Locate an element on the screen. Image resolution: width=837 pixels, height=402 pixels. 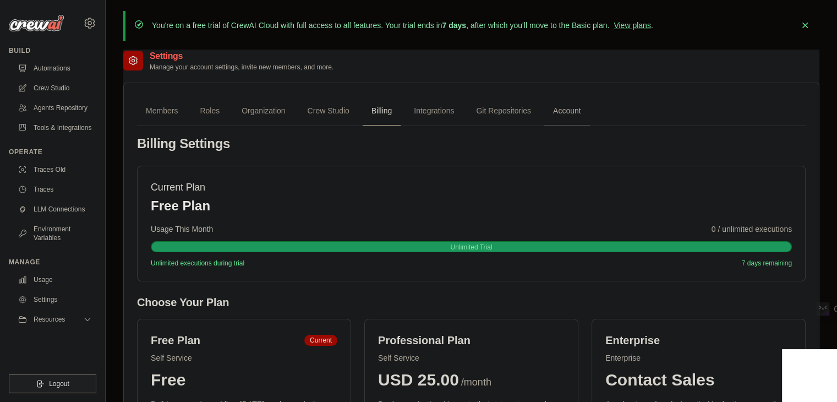
span: /month is located at coordinates (476, 382).